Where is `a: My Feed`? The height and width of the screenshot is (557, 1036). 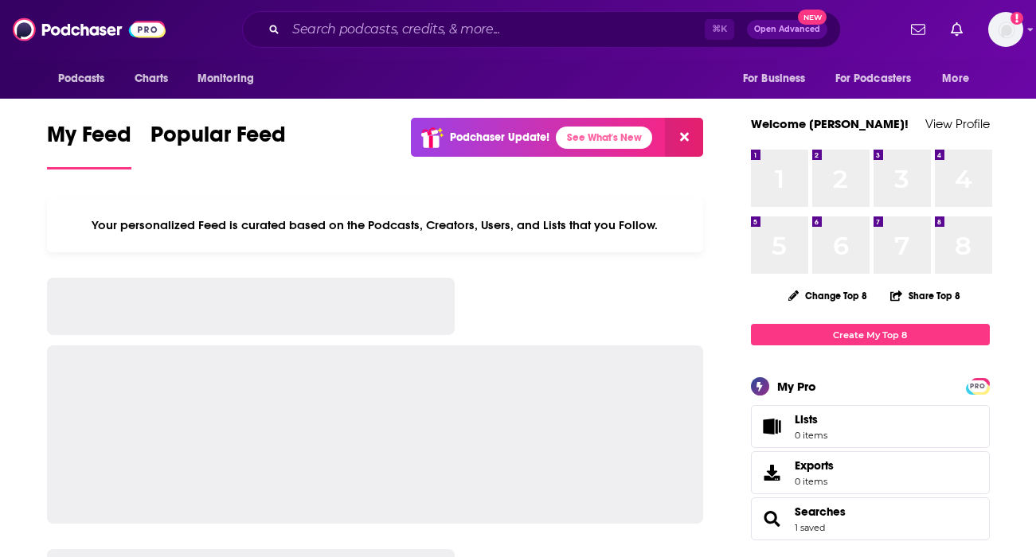 a: My Feed is located at coordinates (89, 145).